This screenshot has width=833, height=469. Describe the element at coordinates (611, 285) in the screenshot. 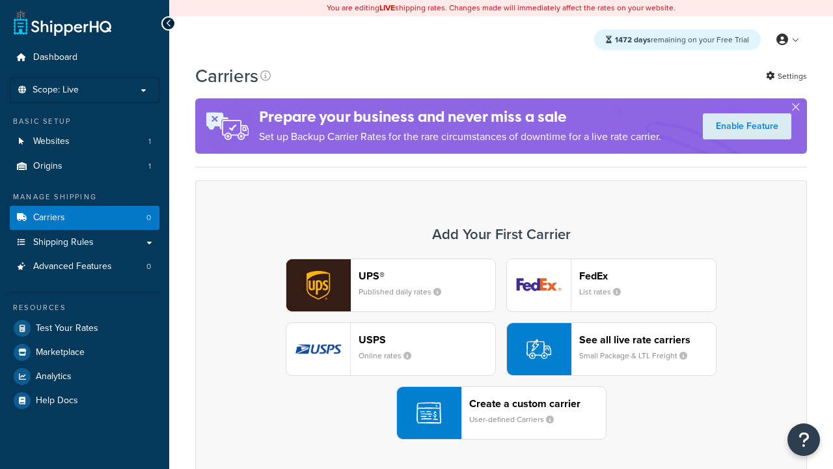

I see `button: fedEx logoFedExList rates` at that location.